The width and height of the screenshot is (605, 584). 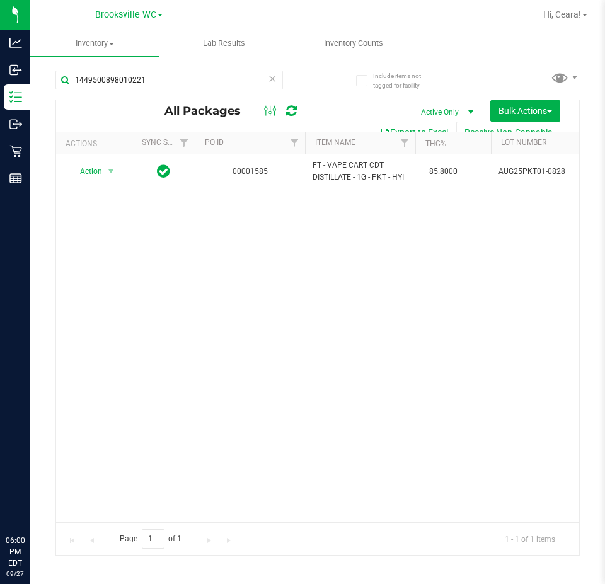 What do you see at coordinates (111, 171) in the screenshot?
I see `span: select` at bounding box center [111, 171].